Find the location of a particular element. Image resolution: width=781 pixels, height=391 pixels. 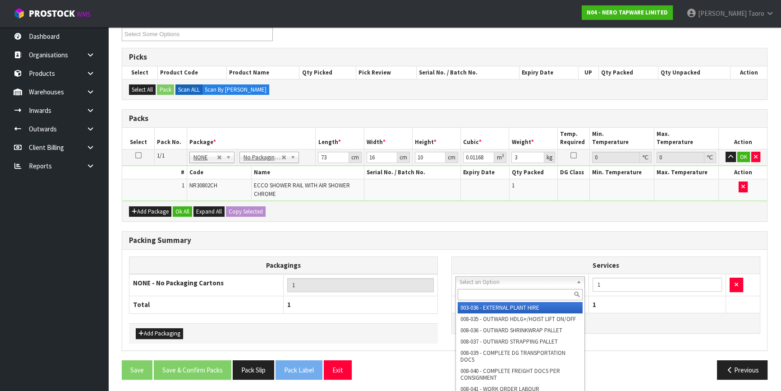

th: Code is located at coordinates (219, 172).